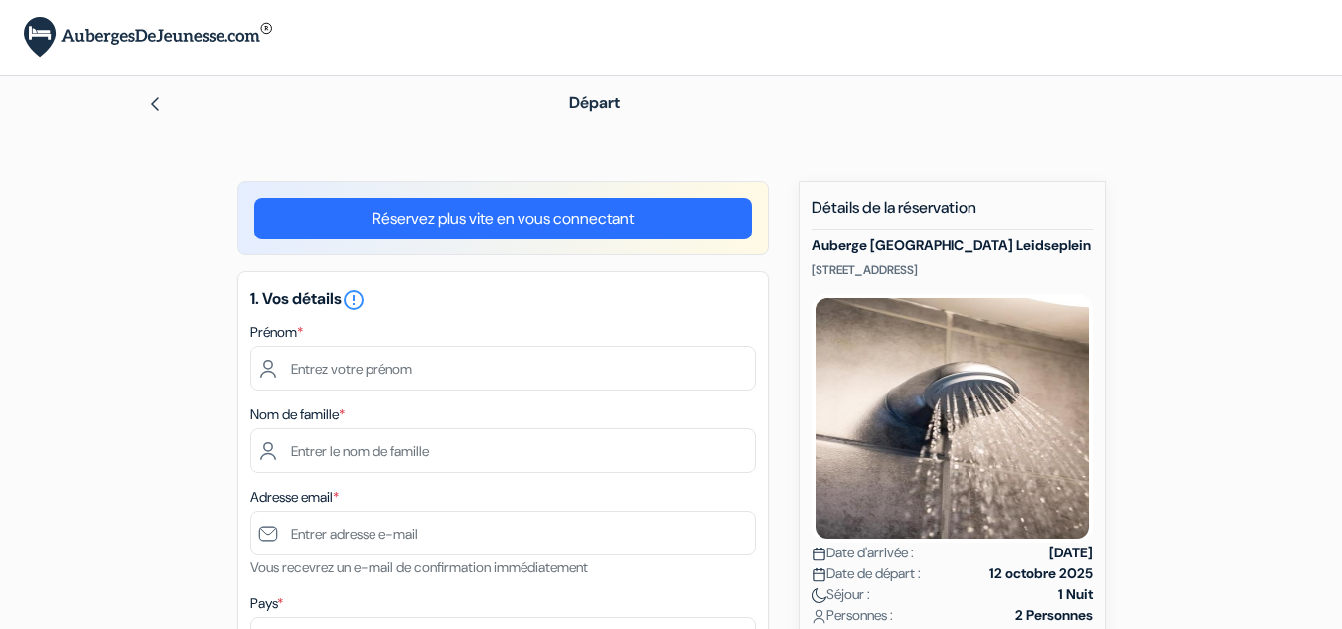 The width and height of the screenshot is (1342, 629). I want to click on label: Pays, so click(266, 603).